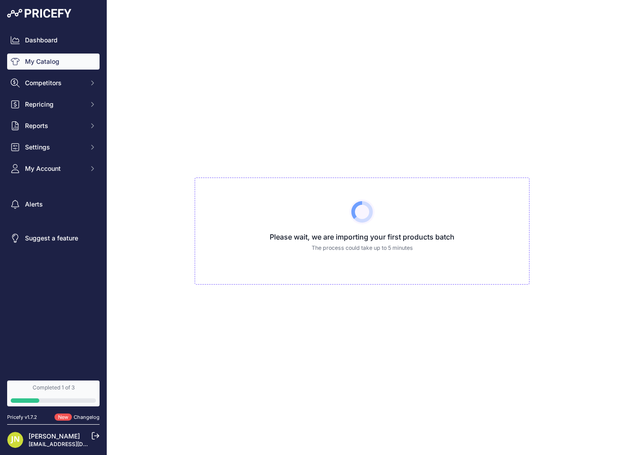  What do you see at coordinates (63, 417) in the screenshot?
I see `span: New` at bounding box center [63, 417].